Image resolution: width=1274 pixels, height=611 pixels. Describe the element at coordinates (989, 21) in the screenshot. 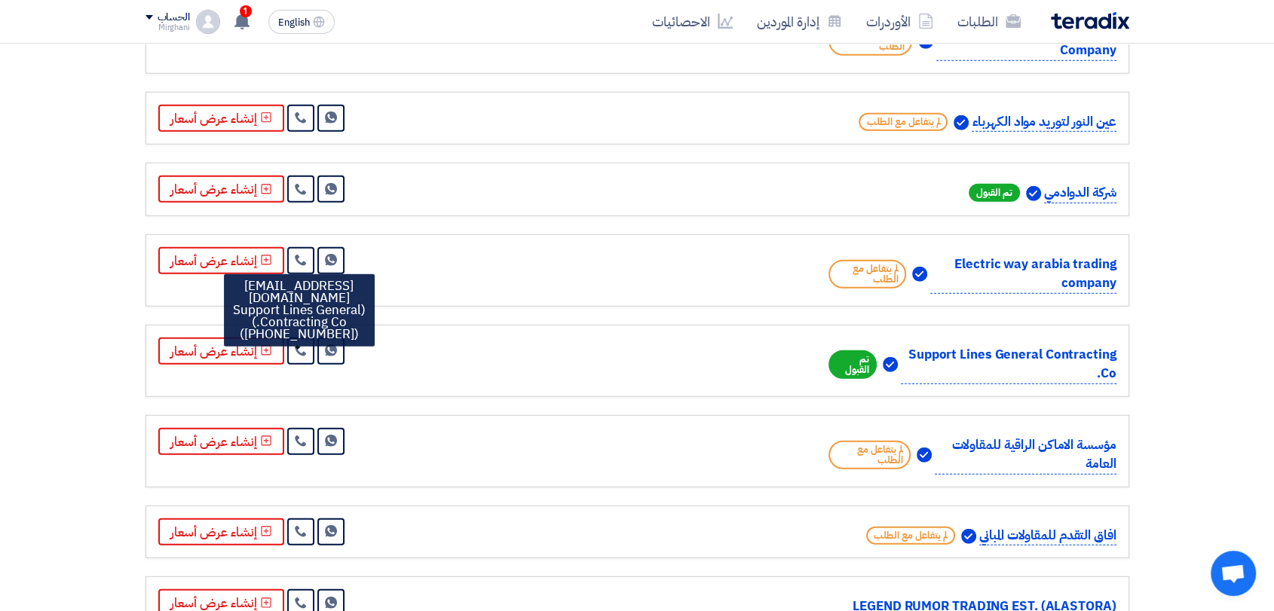

I see `a: الطلبات` at that location.